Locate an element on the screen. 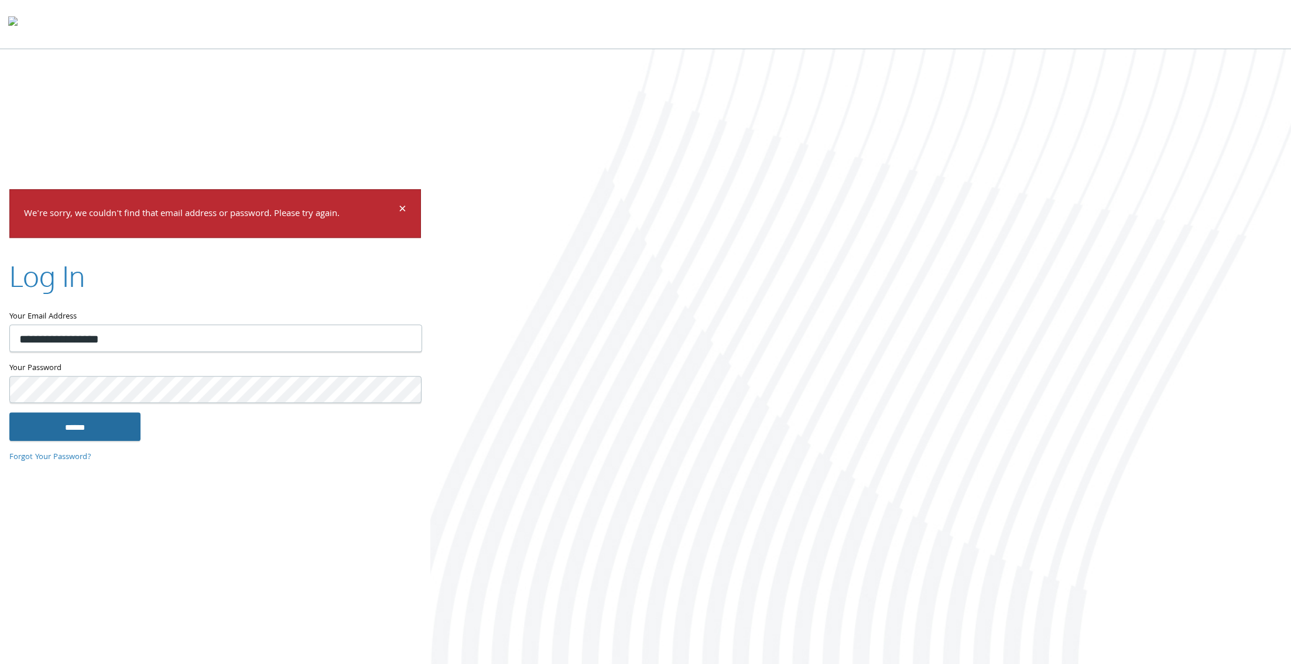 The width and height of the screenshot is (1291, 664). img: todyl-logo-dark.svg is located at coordinates (13, 24).